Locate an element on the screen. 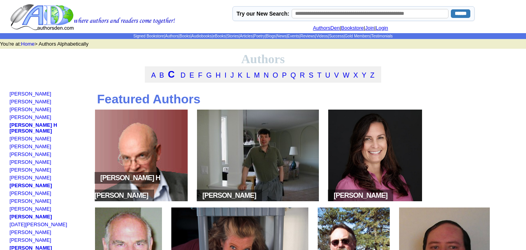 Image resolution: width=526 pixels, height=250 pixels. a: K is located at coordinates (240, 75).